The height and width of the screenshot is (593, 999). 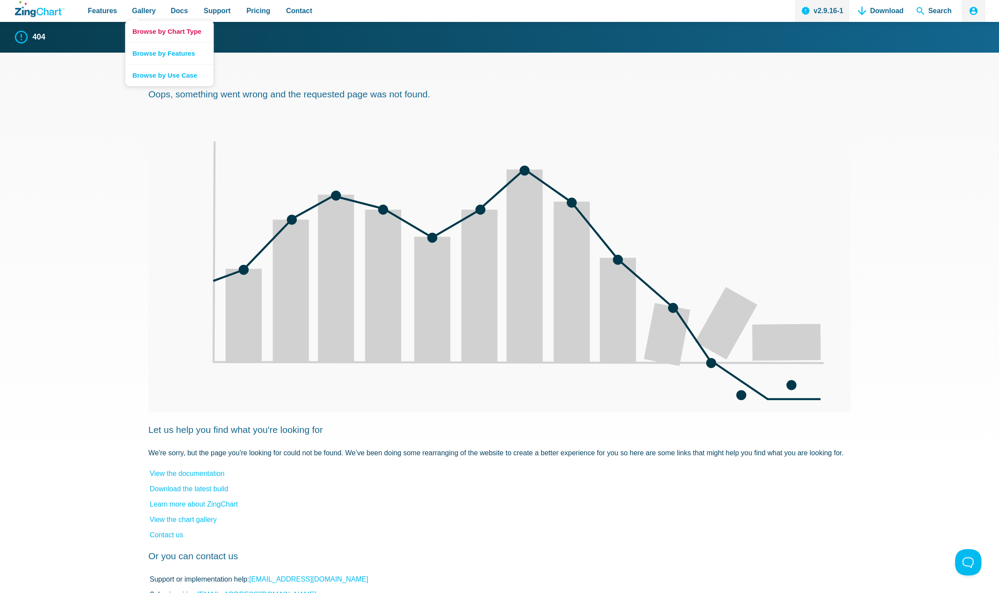 I want to click on span: Gallery, so click(x=144, y=11).